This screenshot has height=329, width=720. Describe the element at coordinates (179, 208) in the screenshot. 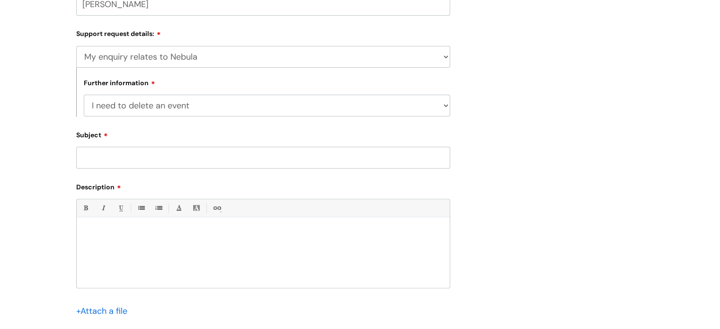

I see `a: Font Color` at that location.